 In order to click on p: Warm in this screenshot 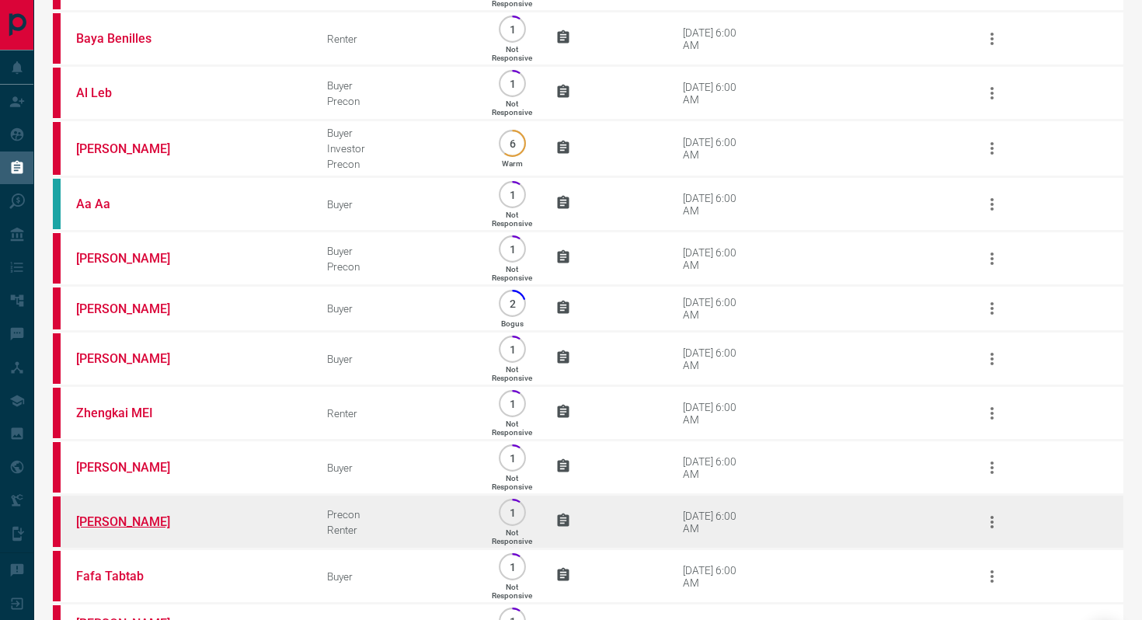, I will do `click(512, 163)`.